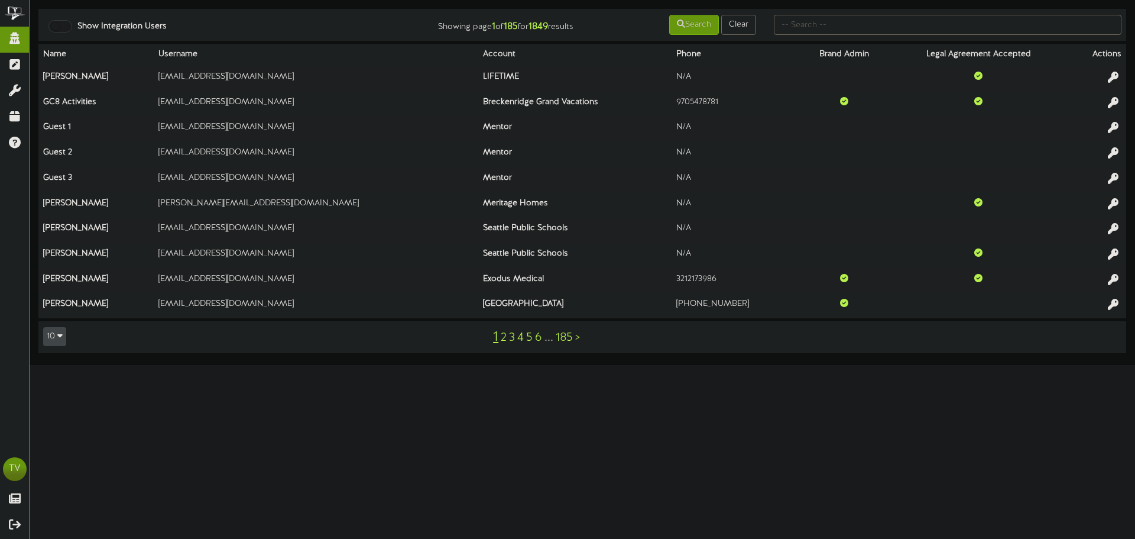 Image resolution: width=1135 pixels, height=539 pixels. What do you see at coordinates (538, 27) in the screenshot?
I see `strong: 1849` at bounding box center [538, 27].